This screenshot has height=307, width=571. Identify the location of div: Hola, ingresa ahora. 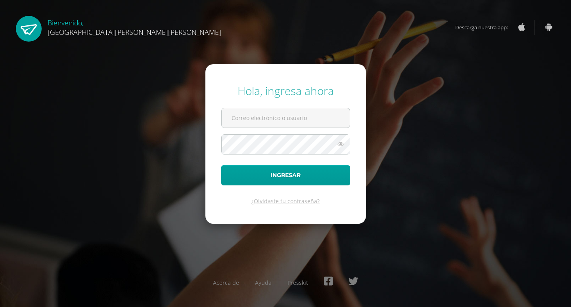
(285, 91).